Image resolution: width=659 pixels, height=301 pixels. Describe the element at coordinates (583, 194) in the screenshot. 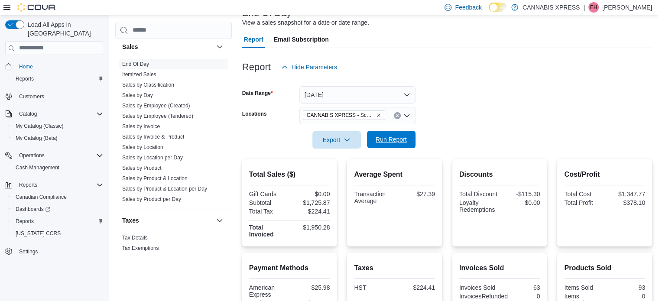

I see `div: Total Cost` at that location.